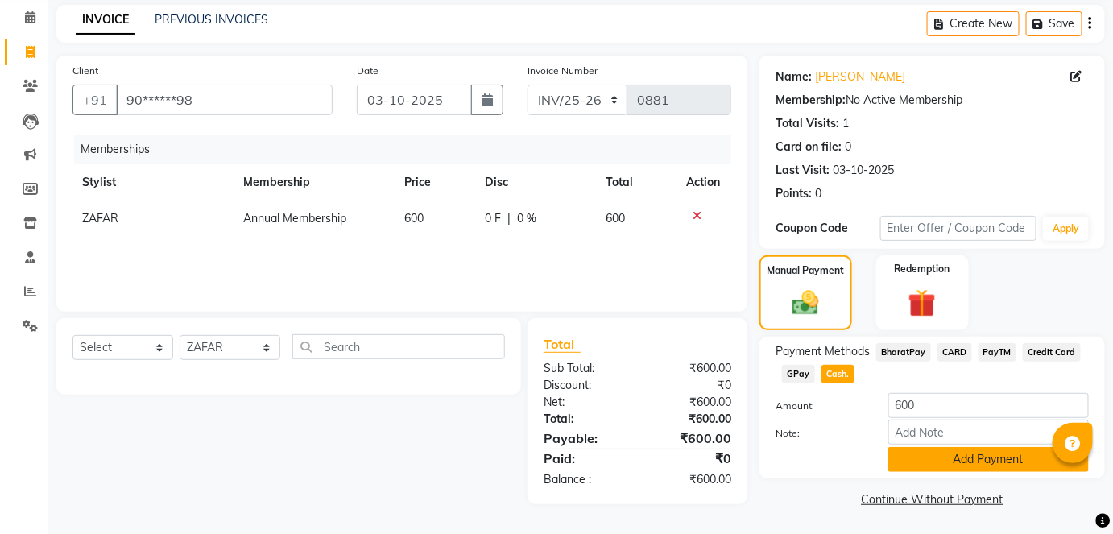  What do you see at coordinates (798, 374) in the screenshot?
I see `span: GPay` at bounding box center [798, 374].